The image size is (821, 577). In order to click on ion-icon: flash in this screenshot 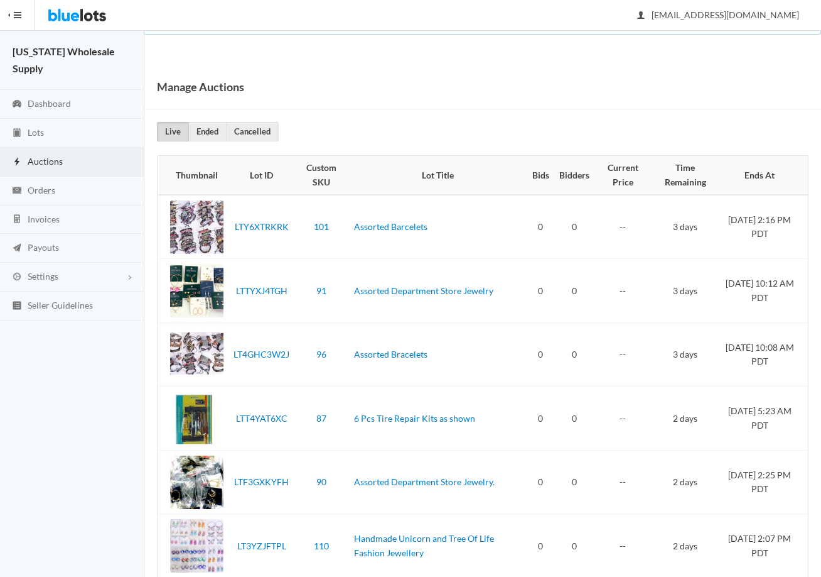, I will do `click(17, 162)`.